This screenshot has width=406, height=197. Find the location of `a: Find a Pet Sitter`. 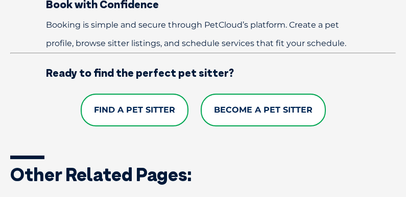

a: Find a Pet Sitter is located at coordinates (134, 110).